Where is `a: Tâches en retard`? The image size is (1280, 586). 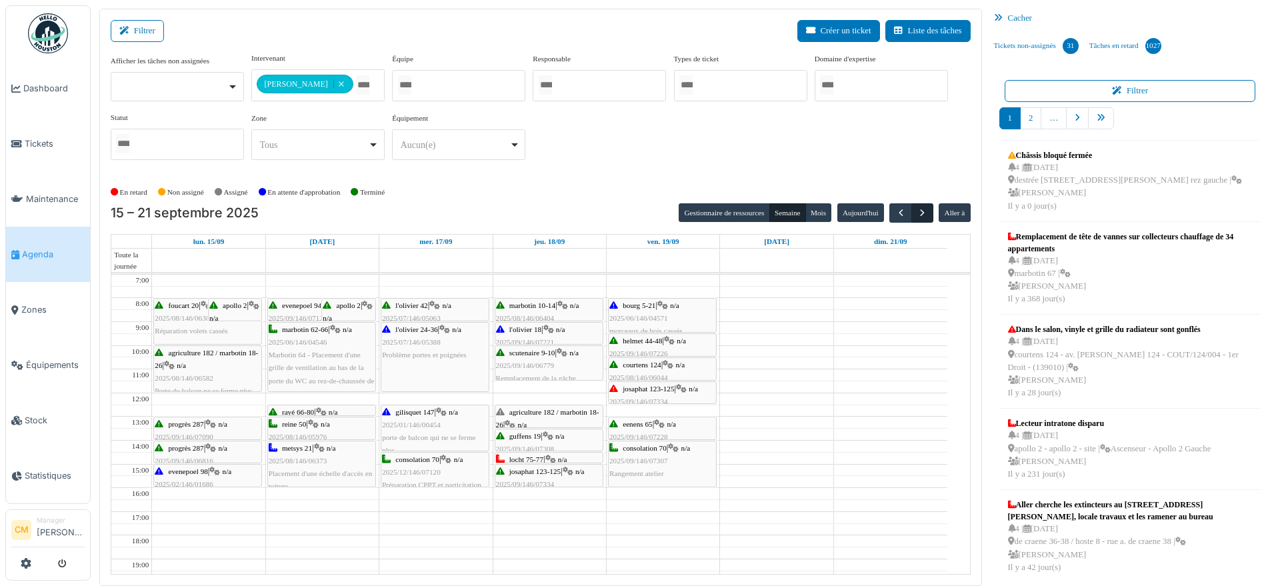
a: Tâches en retard is located at coordinates (1125, 46).